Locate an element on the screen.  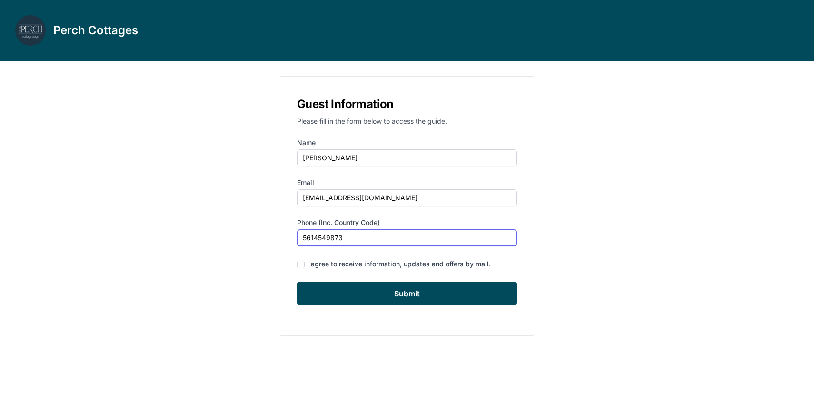
h3: Perch Cottages is located at coordinates (96, 30).